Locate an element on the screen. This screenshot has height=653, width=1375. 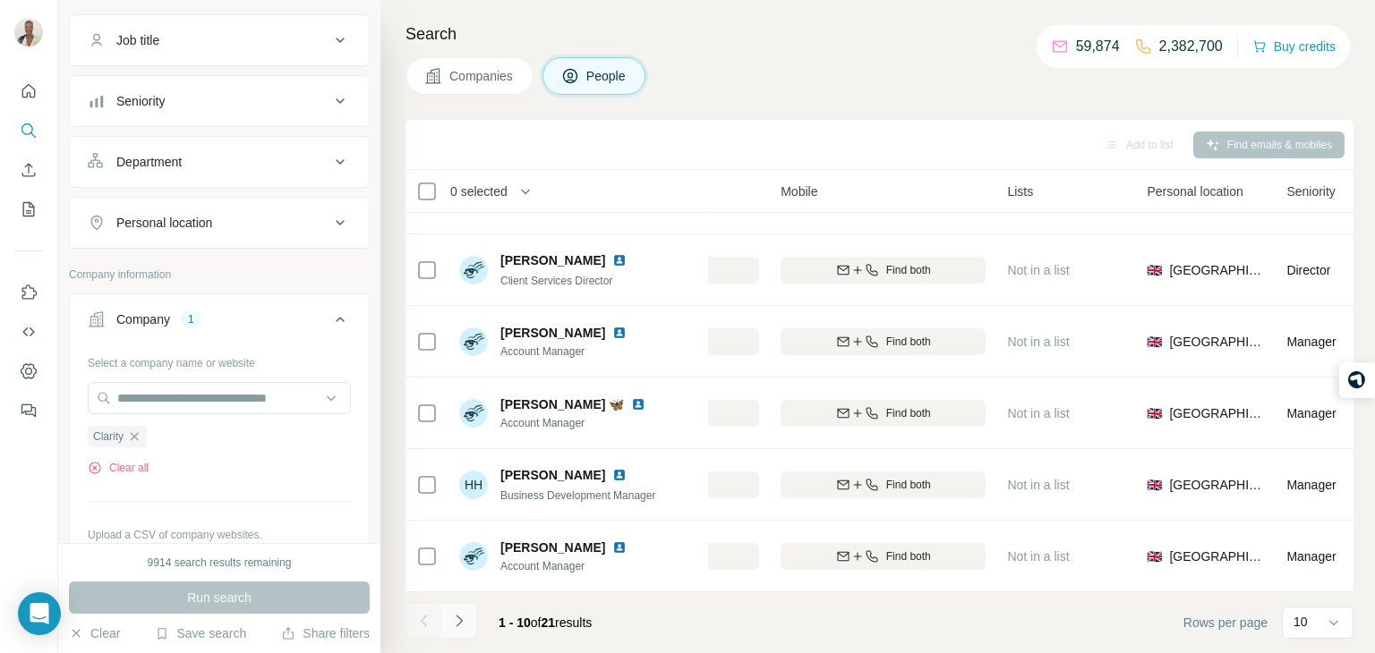
span: results is located at coordinates (545, 623).